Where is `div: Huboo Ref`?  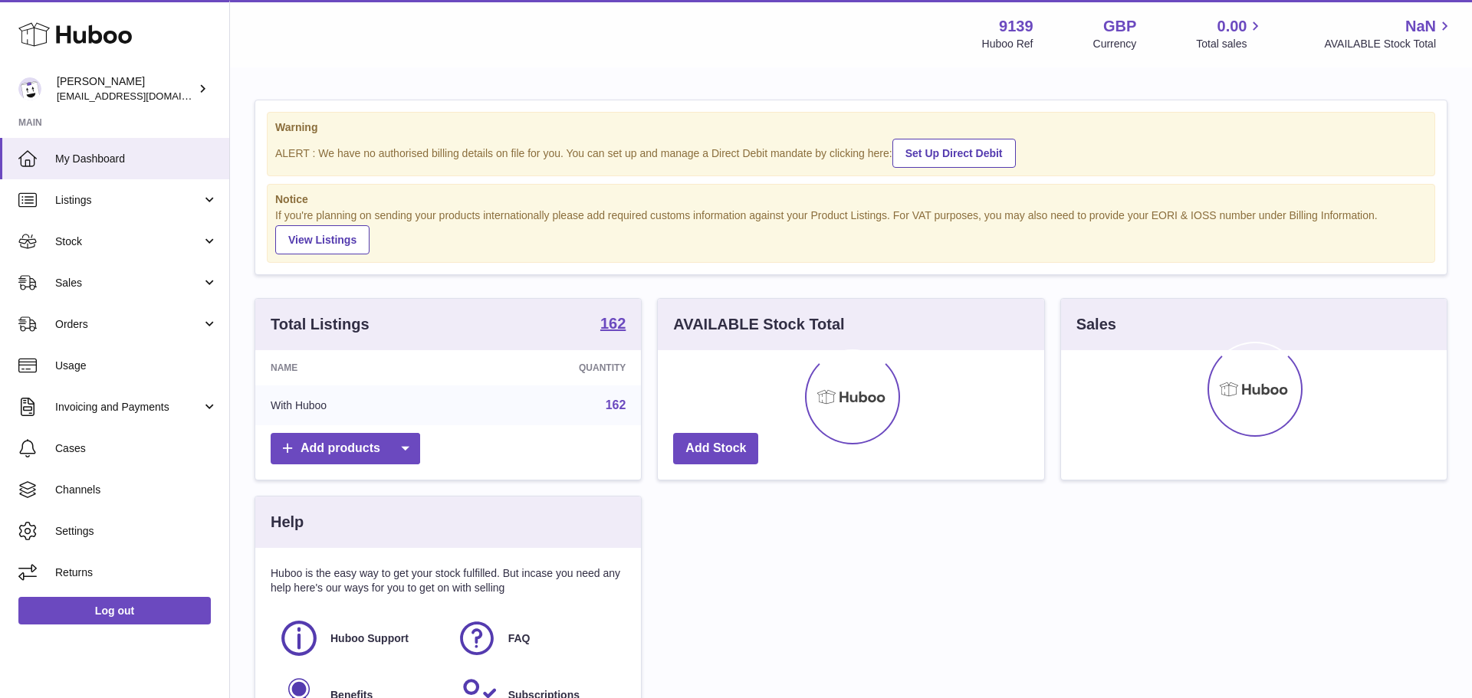
div: Huboo Ref is located at coordinates (1007, 44).